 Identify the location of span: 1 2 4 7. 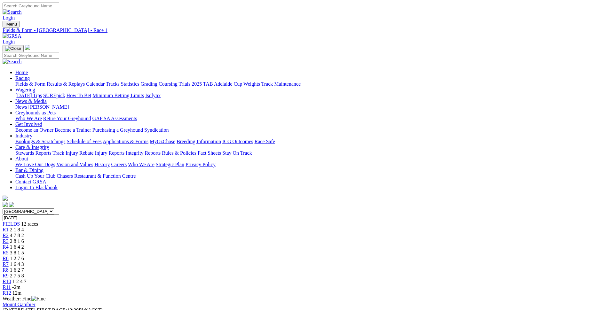
(19, 281).